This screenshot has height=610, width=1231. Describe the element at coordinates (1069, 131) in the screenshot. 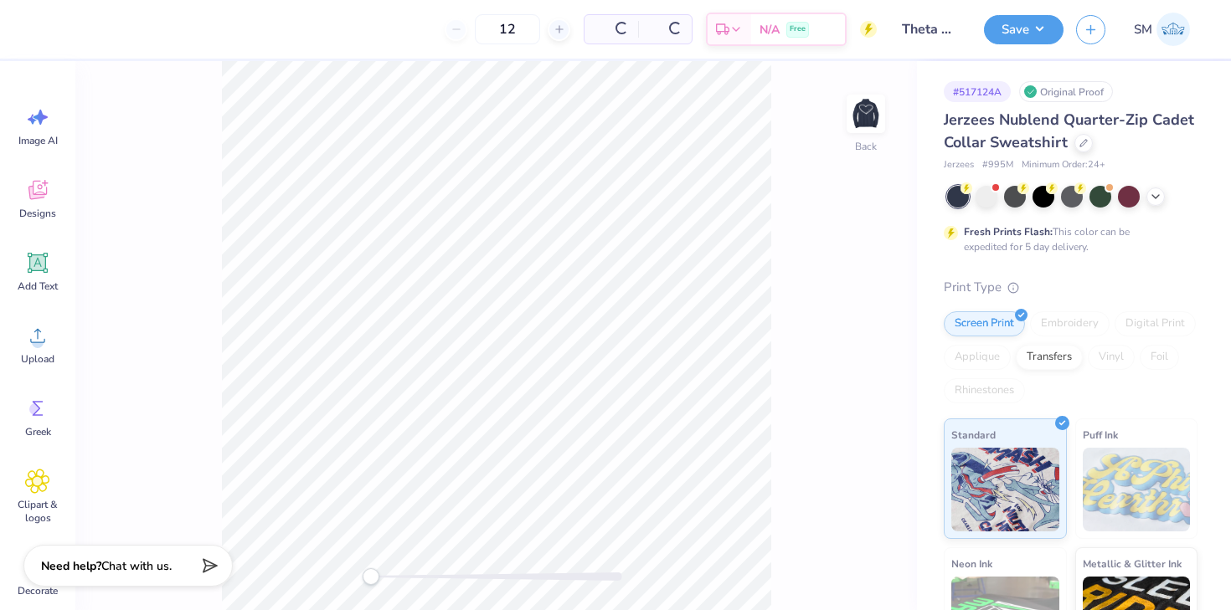

I see `span: Jerzees Nublend Quarter-Zip Cadet Collar Sweatshirt` at that location.